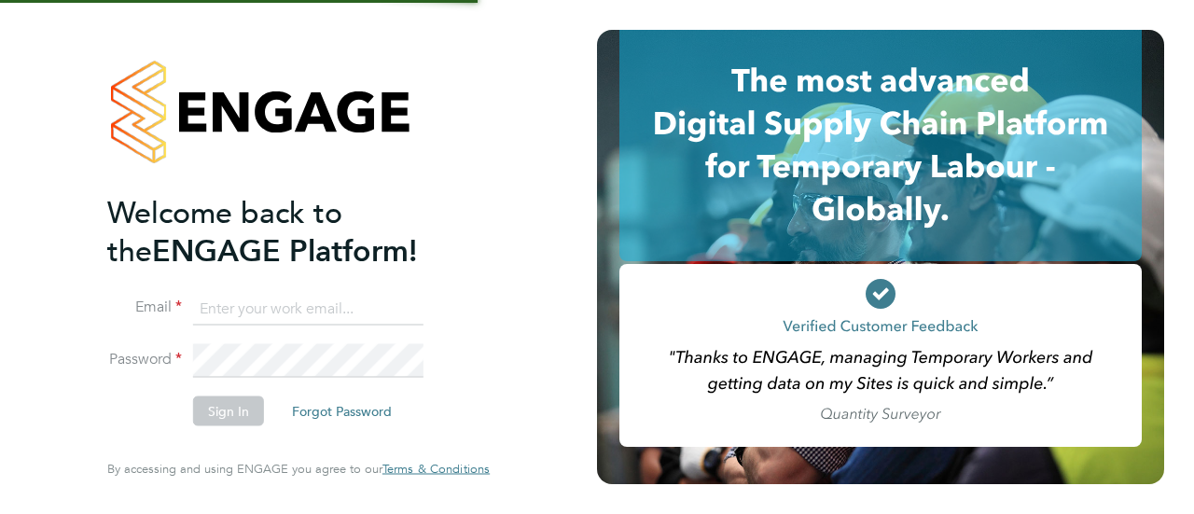 The width and height of the screenshot is (1194, 514). I want to click on span: Terms & Conditions, so click(436, 468).